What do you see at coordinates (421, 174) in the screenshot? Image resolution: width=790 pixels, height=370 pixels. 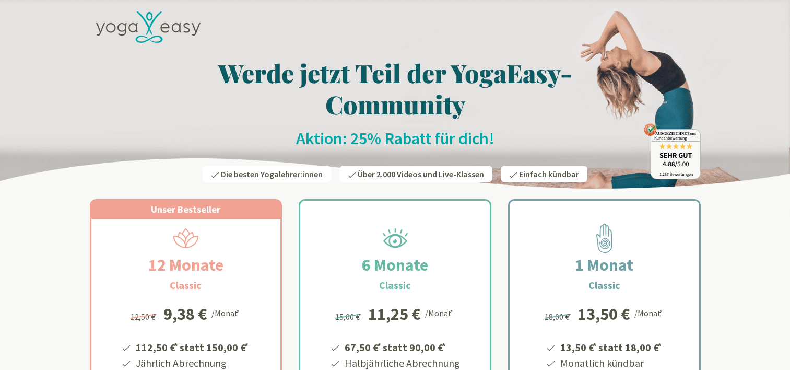 I see `span: Über 2.000 Videos und Live-Klassen` at bounding box center [421, 174].